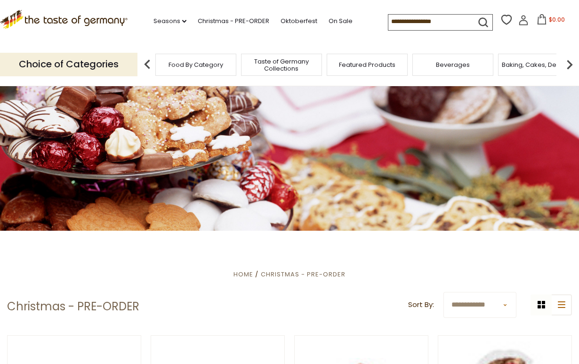 This screenshot has width=579, height=364. Describe the element at coordinates (299, 21) in the screenshot. I see `a: Oktoberfest` at that location.